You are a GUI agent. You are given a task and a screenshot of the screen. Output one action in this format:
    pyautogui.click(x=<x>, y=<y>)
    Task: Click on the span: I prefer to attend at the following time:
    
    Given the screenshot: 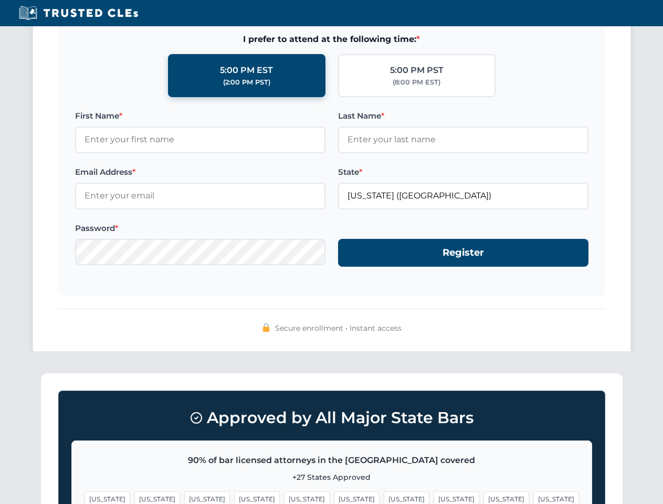 What is the action you would take?
    pyautogui.click(x=332, y=39)
    